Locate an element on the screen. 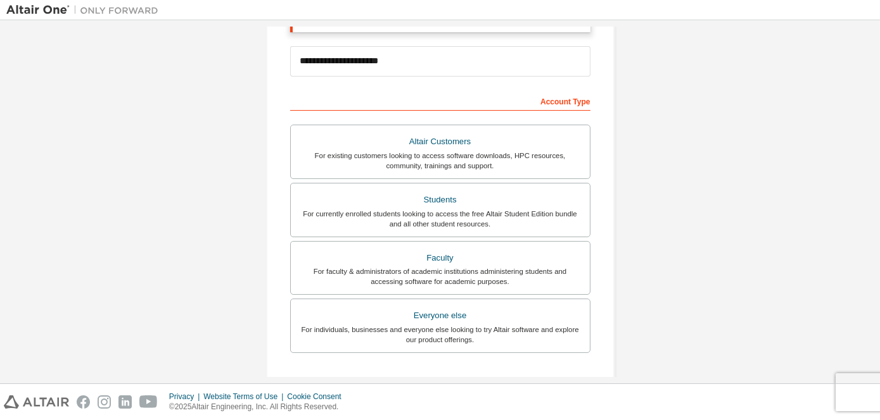  p: © 2025 Altair Engineering, Inc. All Rights Reserved. is located at coordinates (259, 407).